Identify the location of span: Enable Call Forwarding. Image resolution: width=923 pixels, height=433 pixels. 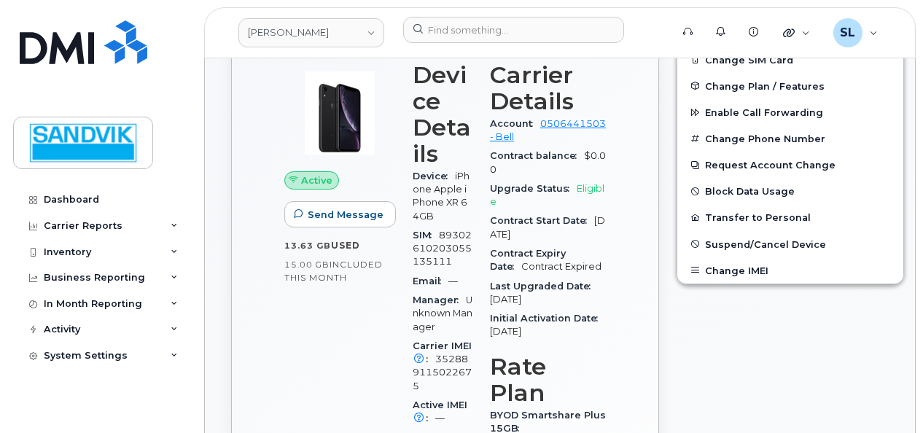
(764, 112).